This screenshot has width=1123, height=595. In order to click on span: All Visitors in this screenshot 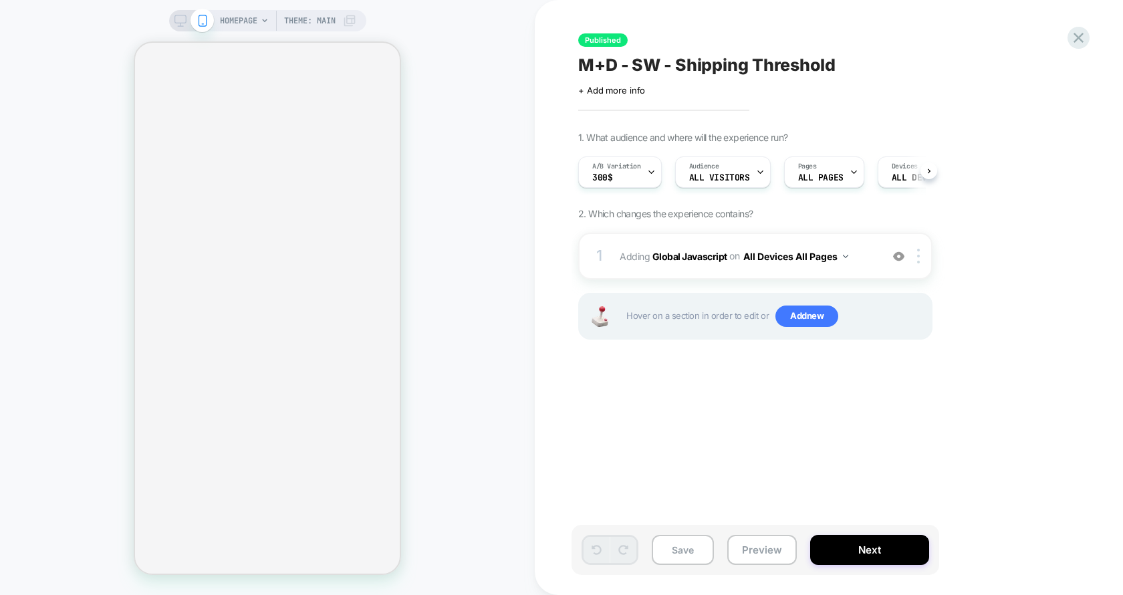, I will do `click(720, 178)`.